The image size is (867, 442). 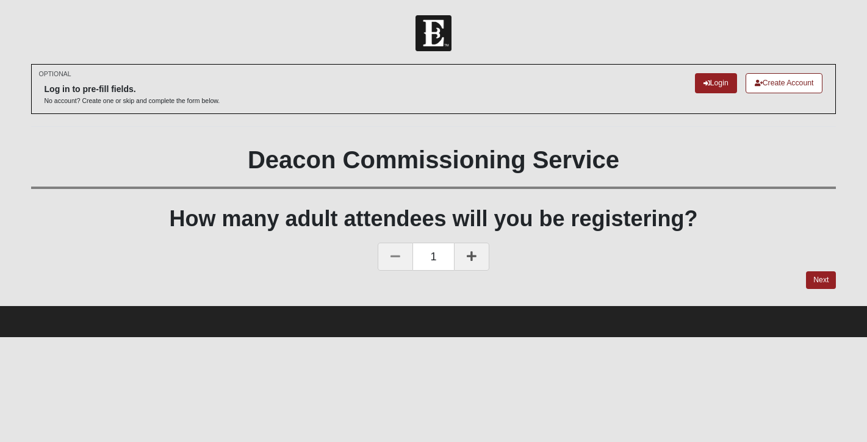 What do you see at coordinates (55, 74) in the screenshot?
I see `small: OPTIONAL` at bounding box center [55, 74].